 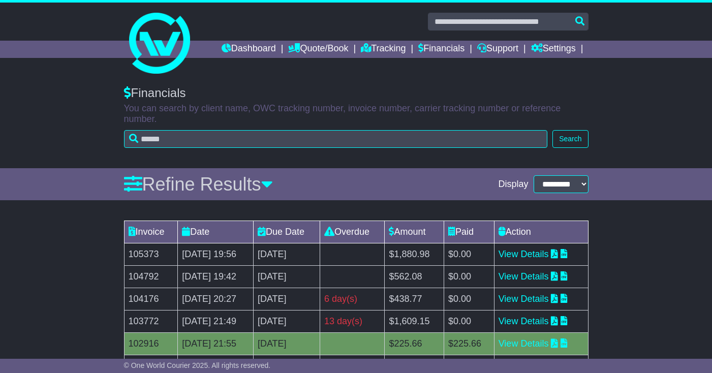 What do you see at coordinates (356, 114) in the screenshot?
I see `p: You can search by client name, OWC tracking number, invoice number, carrier tracking number or re...` at bounding box center [356, 114].